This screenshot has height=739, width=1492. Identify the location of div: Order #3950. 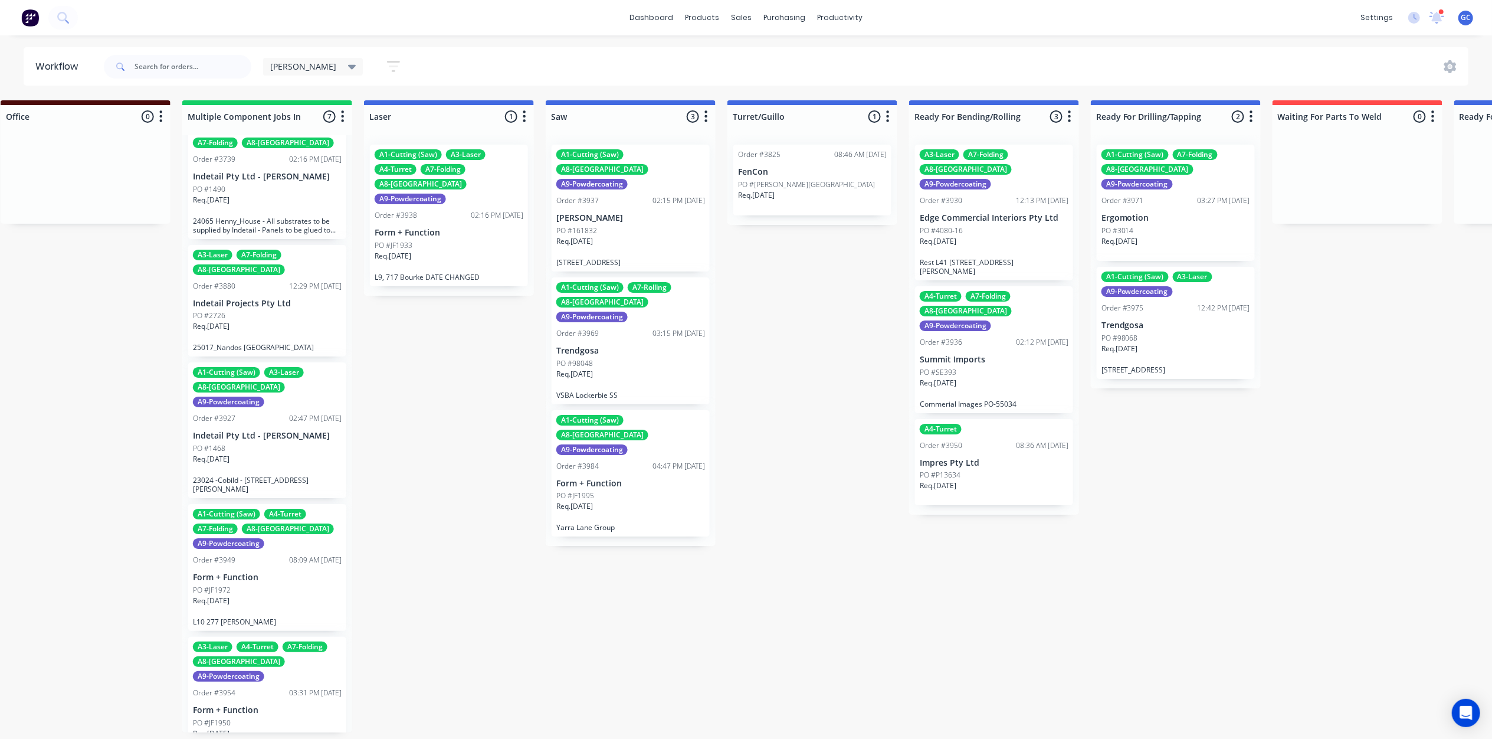
(941, 445).